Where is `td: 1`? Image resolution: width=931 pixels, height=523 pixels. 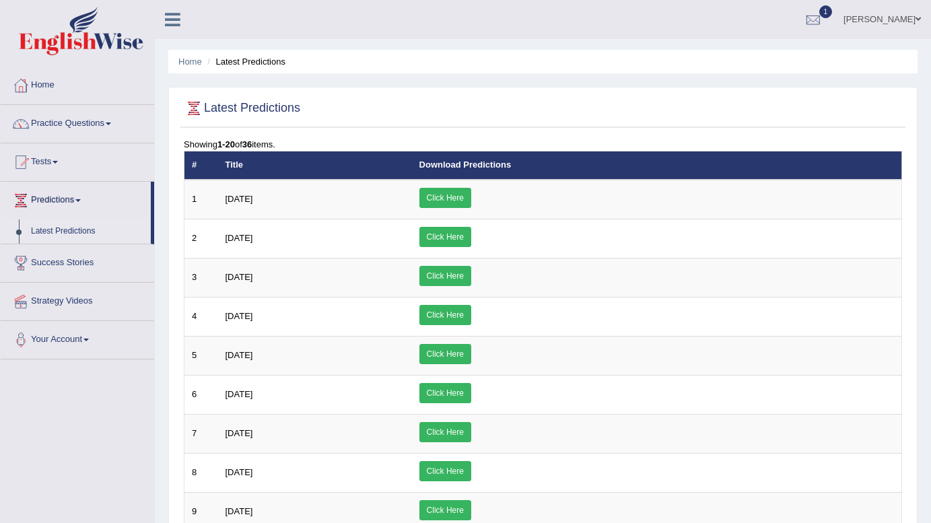 td: 1 is located at coordinates (201, 199).